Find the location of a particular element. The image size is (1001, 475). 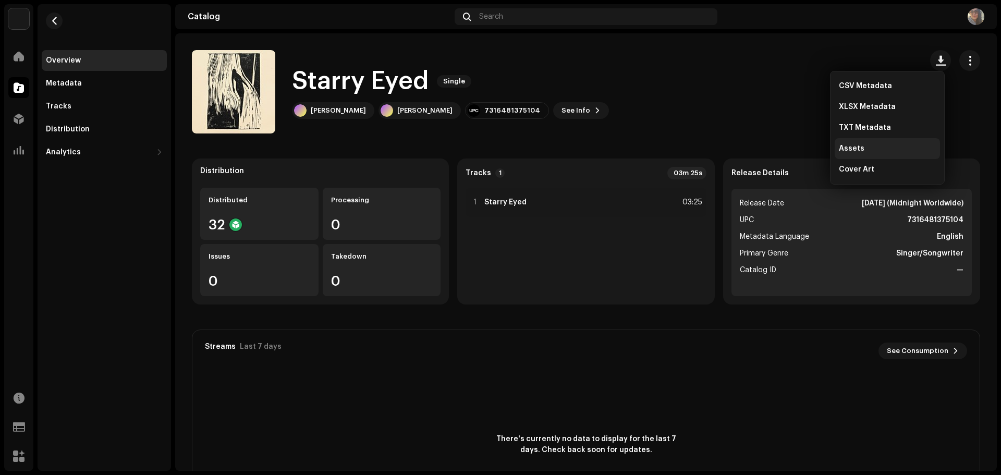

span: See Info is located at coordinates (576, 111).